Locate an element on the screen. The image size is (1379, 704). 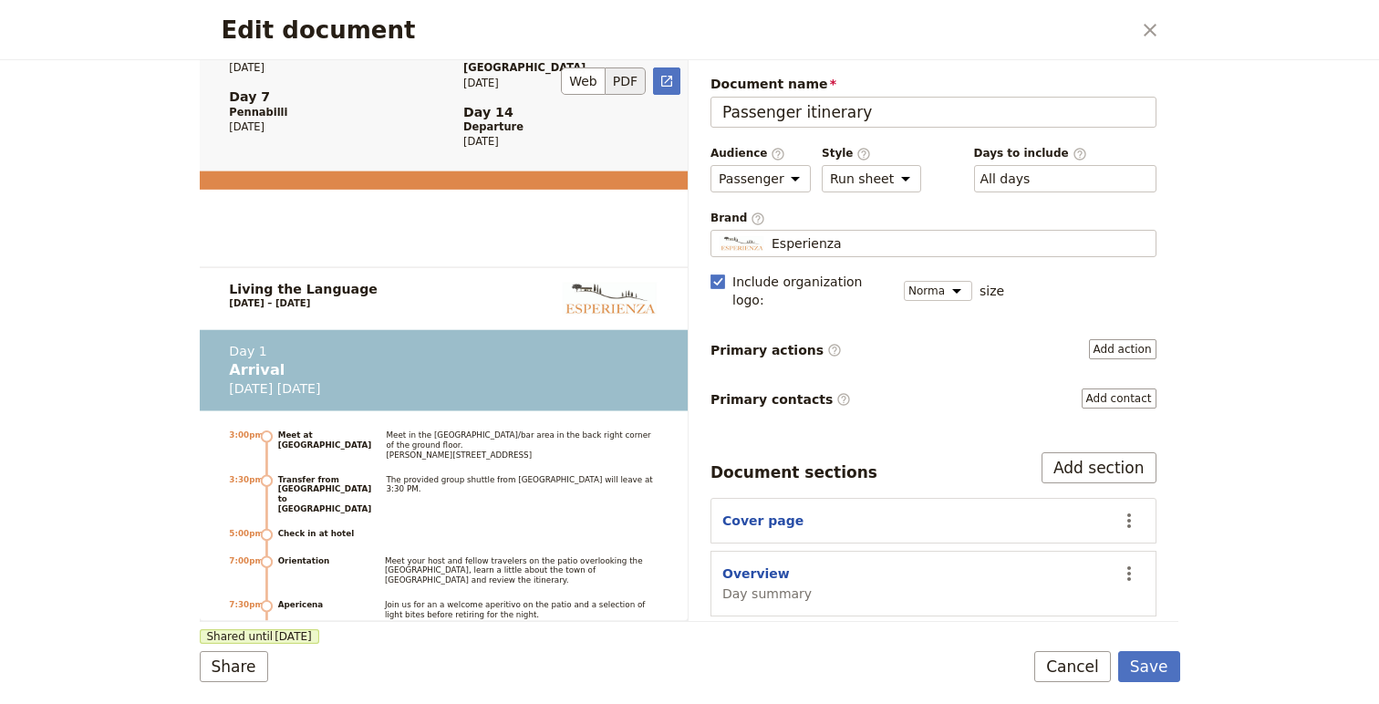
span: Brand is located at coordinates (933, 218).